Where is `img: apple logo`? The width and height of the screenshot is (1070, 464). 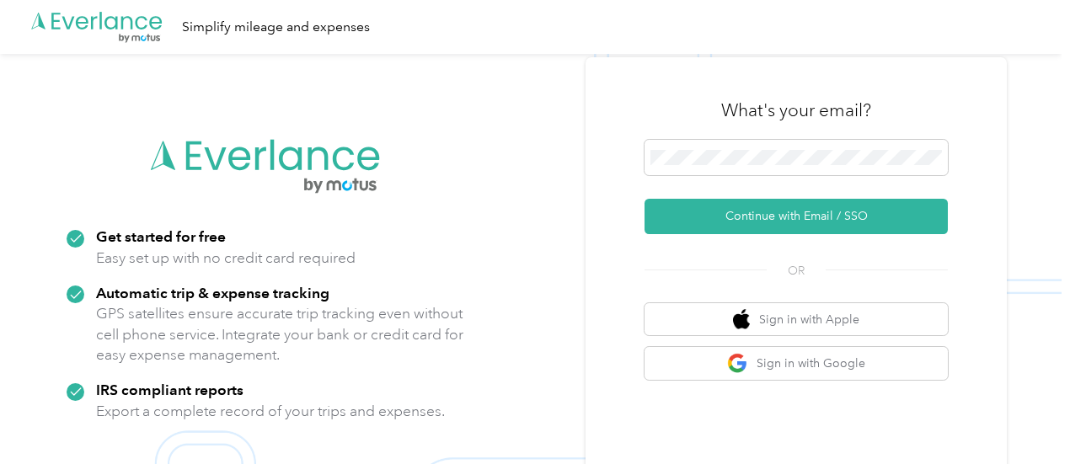
img: apple logo is located at coordinates (741, 319).